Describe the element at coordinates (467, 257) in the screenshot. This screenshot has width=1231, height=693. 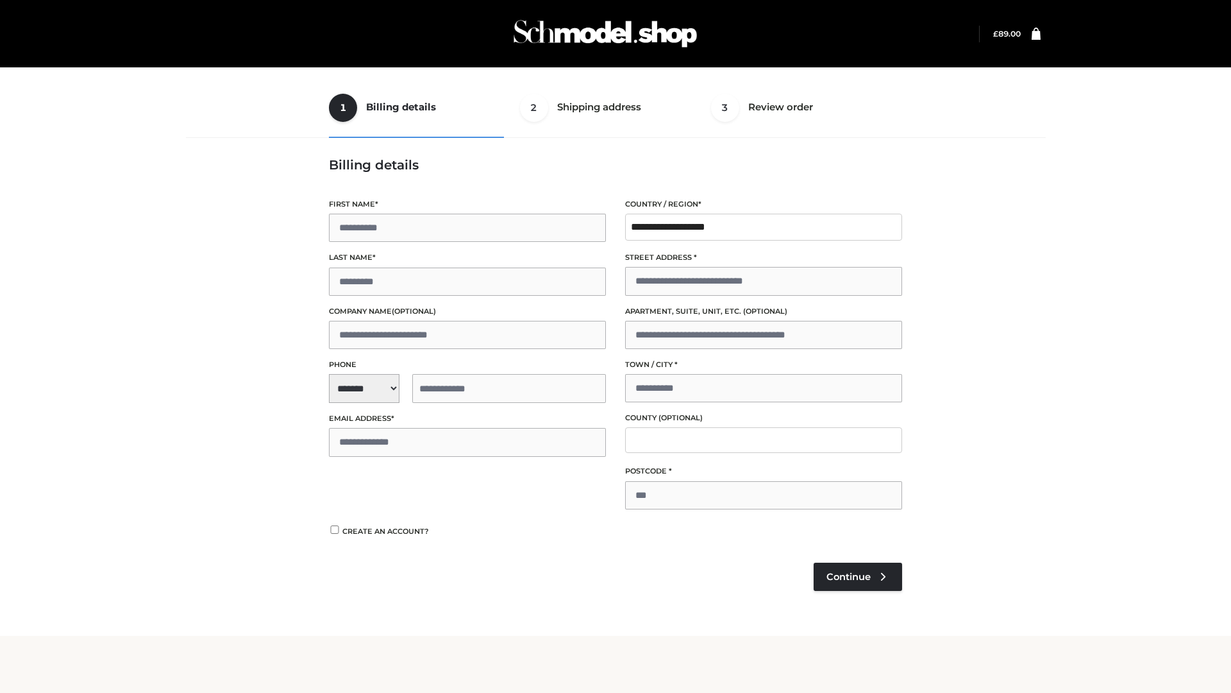
I see `label: Last name` at that location.